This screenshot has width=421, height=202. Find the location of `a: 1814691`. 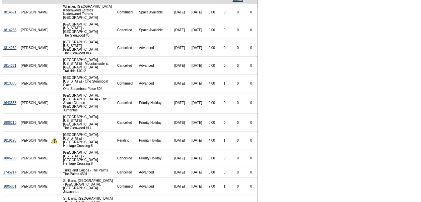

a: 1814691 is located at coordinates (10, 12).